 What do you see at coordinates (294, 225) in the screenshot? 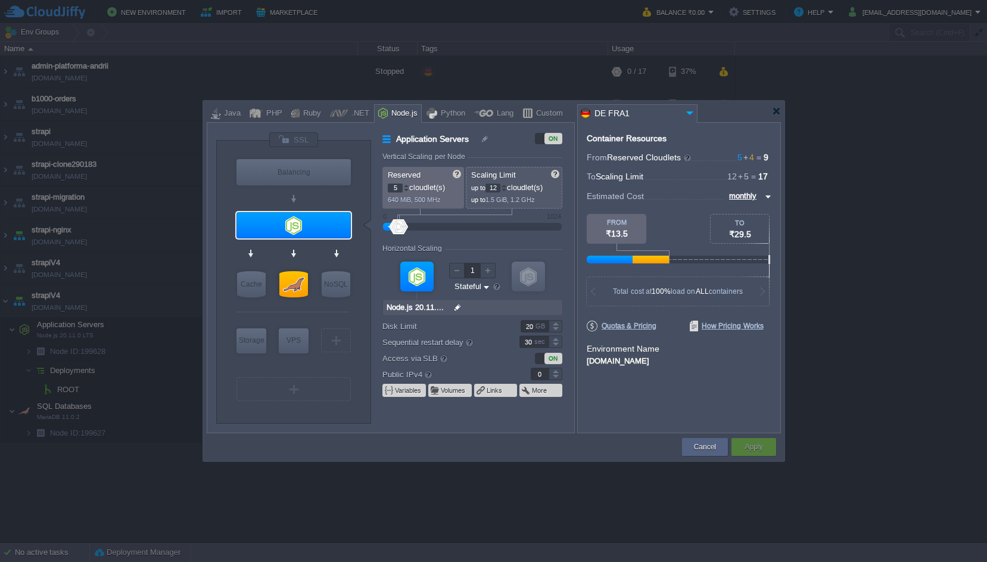
I see `div: Application Servers` at bounding box center [294, 225].